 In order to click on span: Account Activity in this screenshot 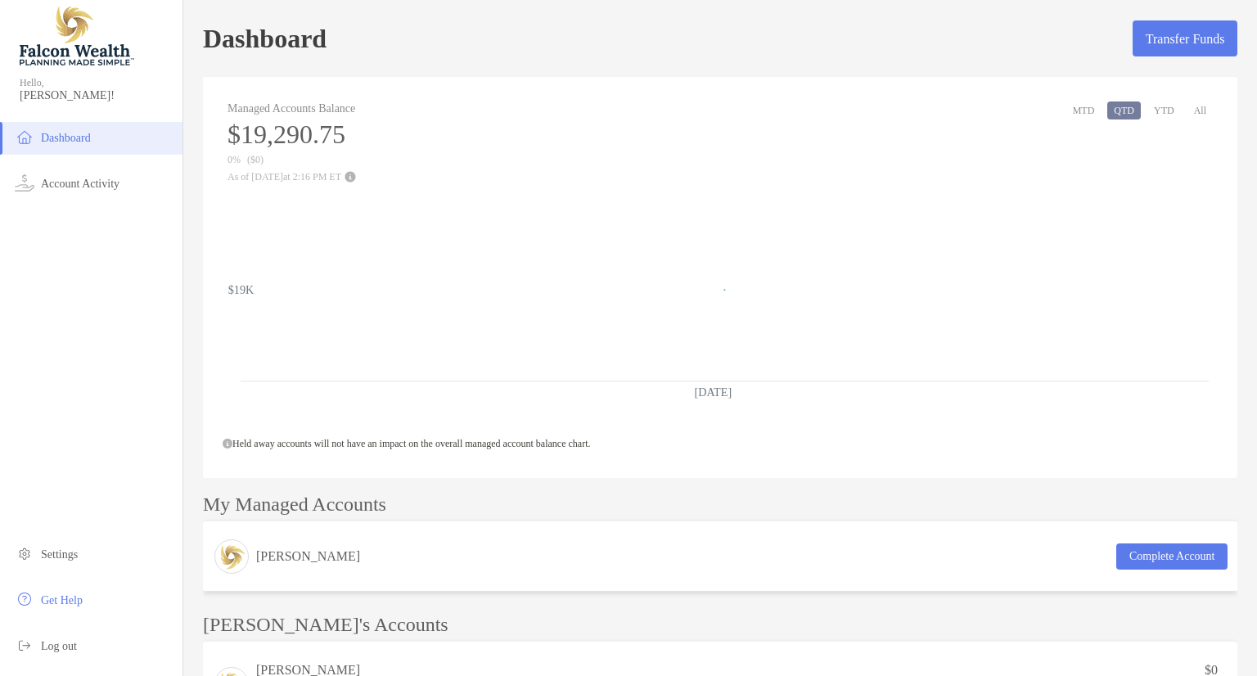, I will do `click(80, 183)`.